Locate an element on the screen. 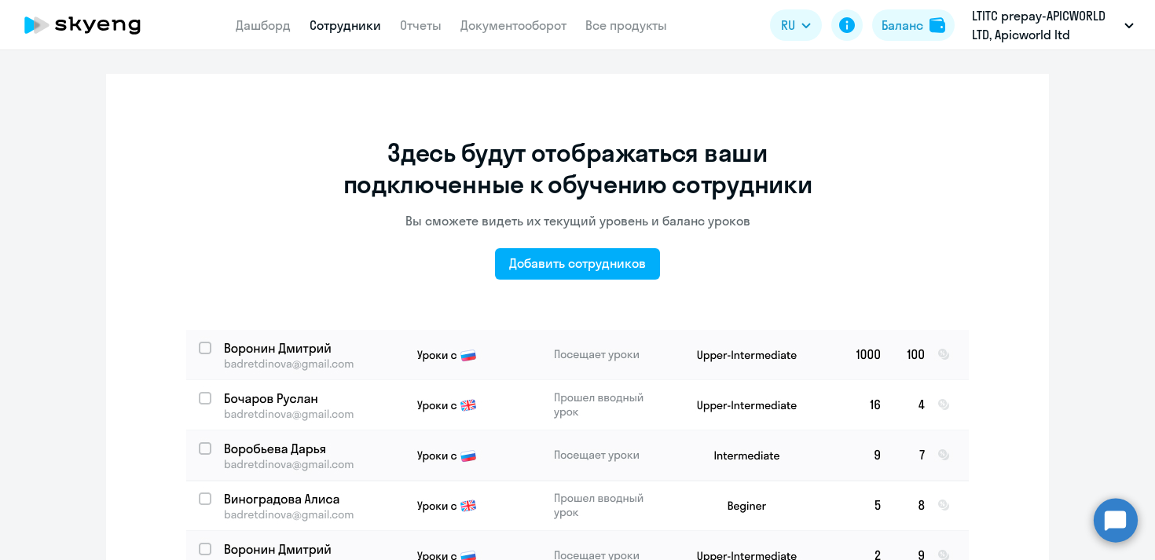 This screenshot has width=1155, height=560. span: RU is located at coordinates (788, 25).